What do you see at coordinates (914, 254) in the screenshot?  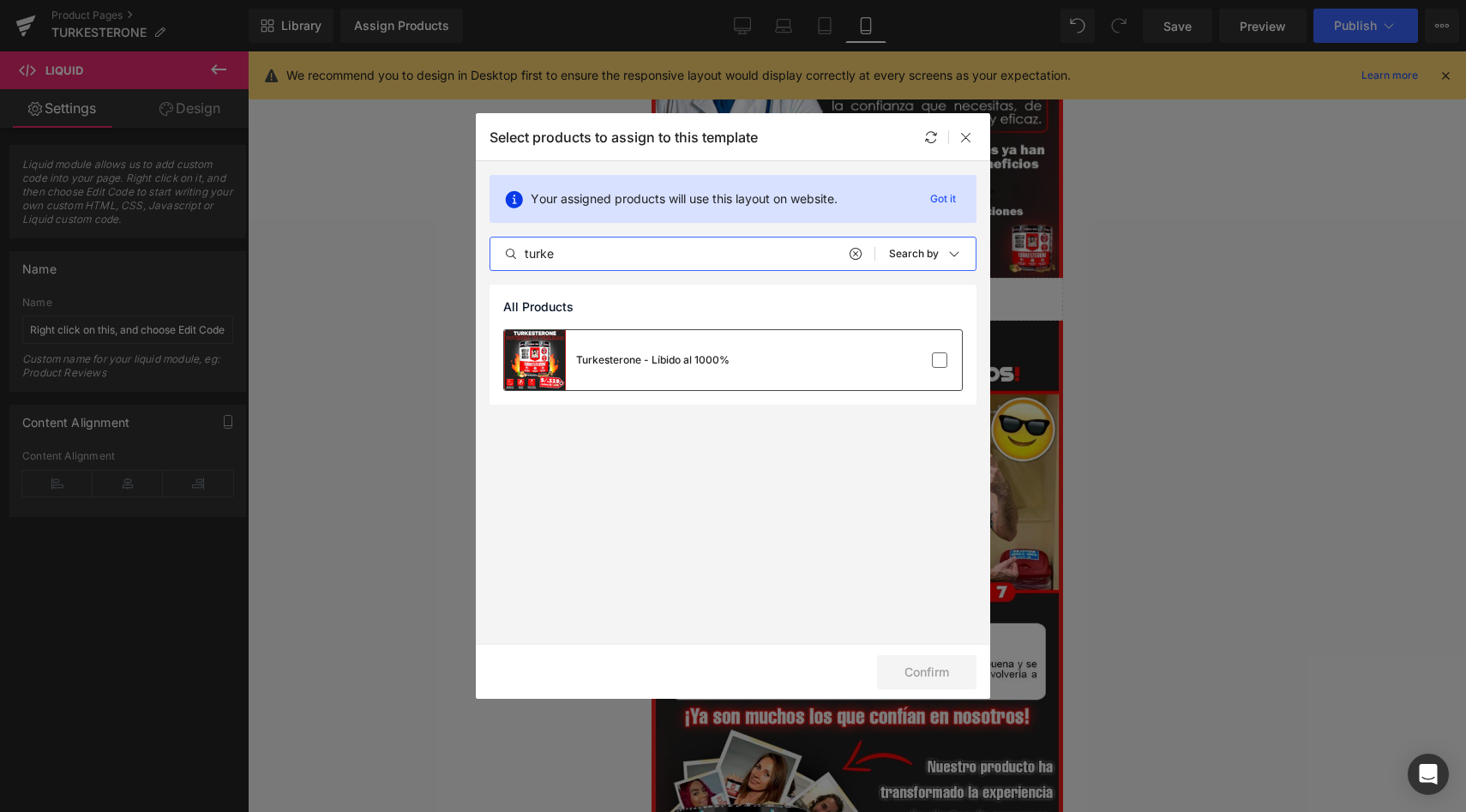 I see `p: Search by` at bounding box center [914, 254].